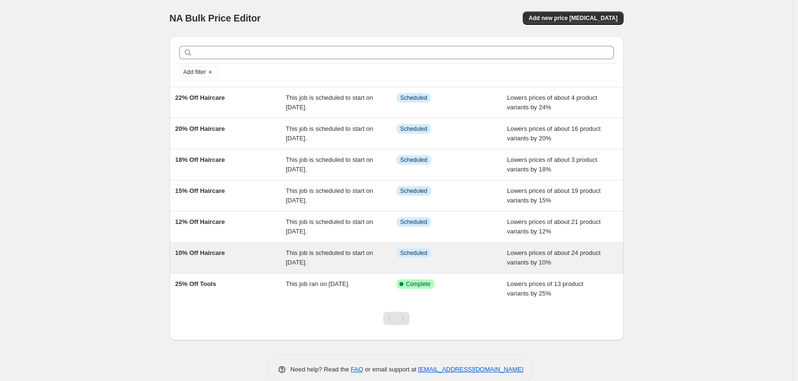 This screenshot has height=381, width=798. Describe the element at coordinates (357, 369) in the screenshot. I see `a: FAQ` at that location.